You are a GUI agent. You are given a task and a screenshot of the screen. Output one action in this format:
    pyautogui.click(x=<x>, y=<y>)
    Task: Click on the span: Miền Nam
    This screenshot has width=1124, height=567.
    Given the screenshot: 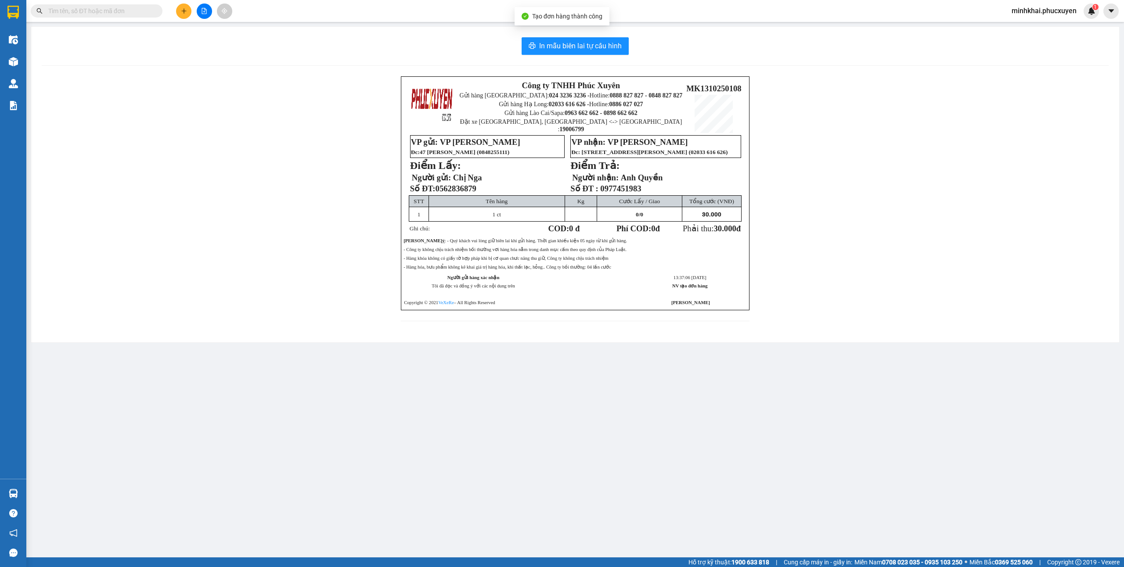 What is the action you would take?
    pyautogui.click(x=908, y=562)
    